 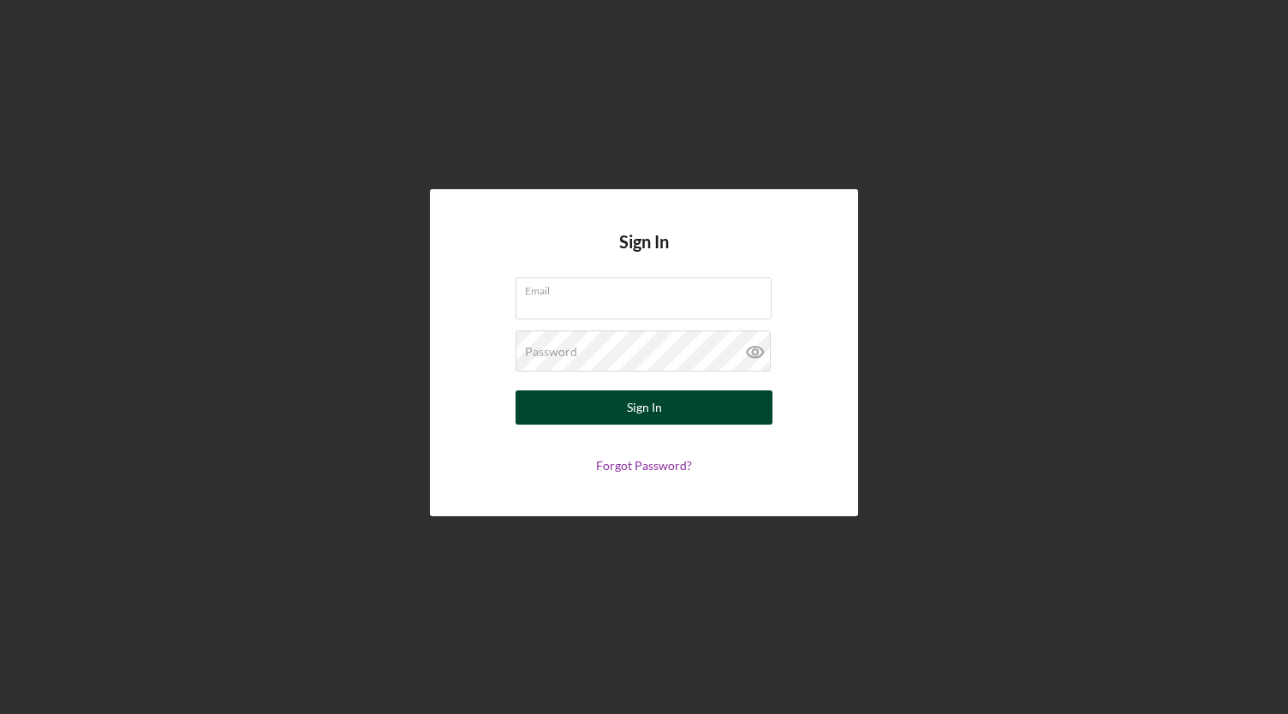 What do you see at coordinates (644, 408) in the screenshot?
I see `button: Sign In` at bounding box center [644, 408].